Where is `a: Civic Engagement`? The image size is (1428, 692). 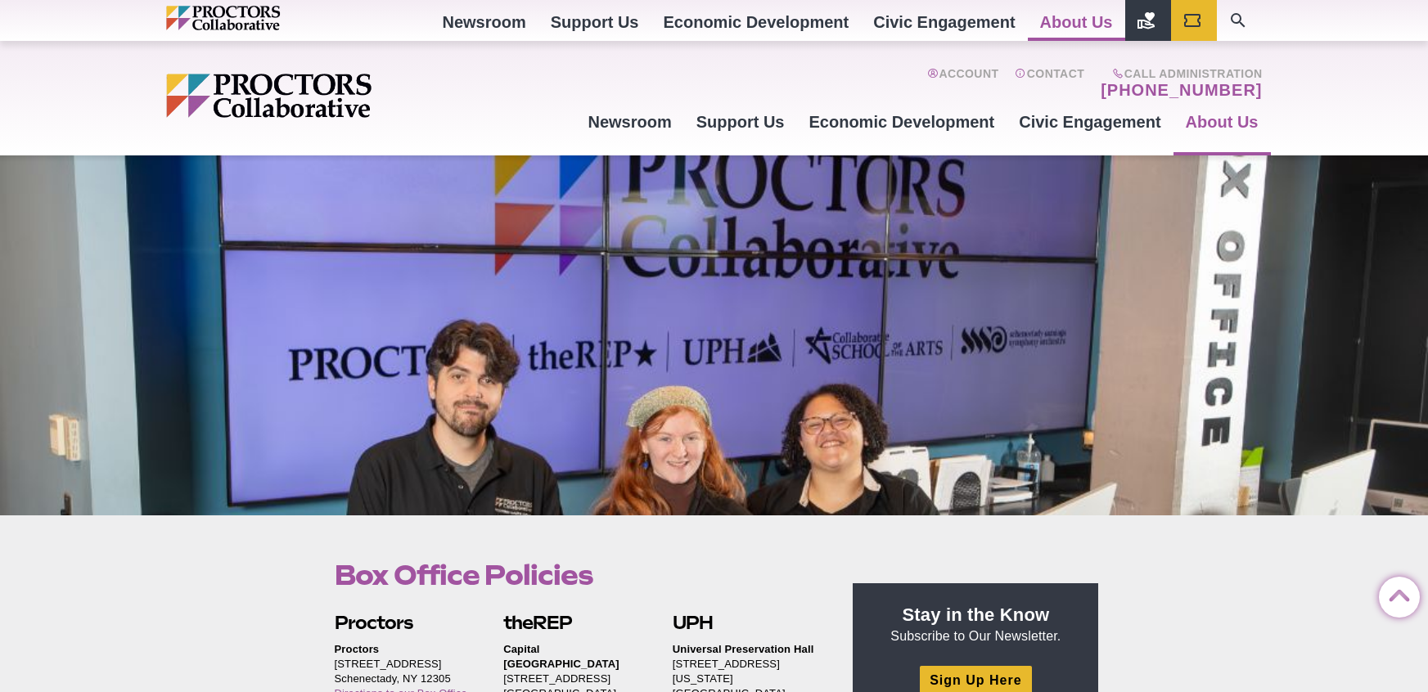 a: Civic Engagement is located at coordinates (1089, 122).